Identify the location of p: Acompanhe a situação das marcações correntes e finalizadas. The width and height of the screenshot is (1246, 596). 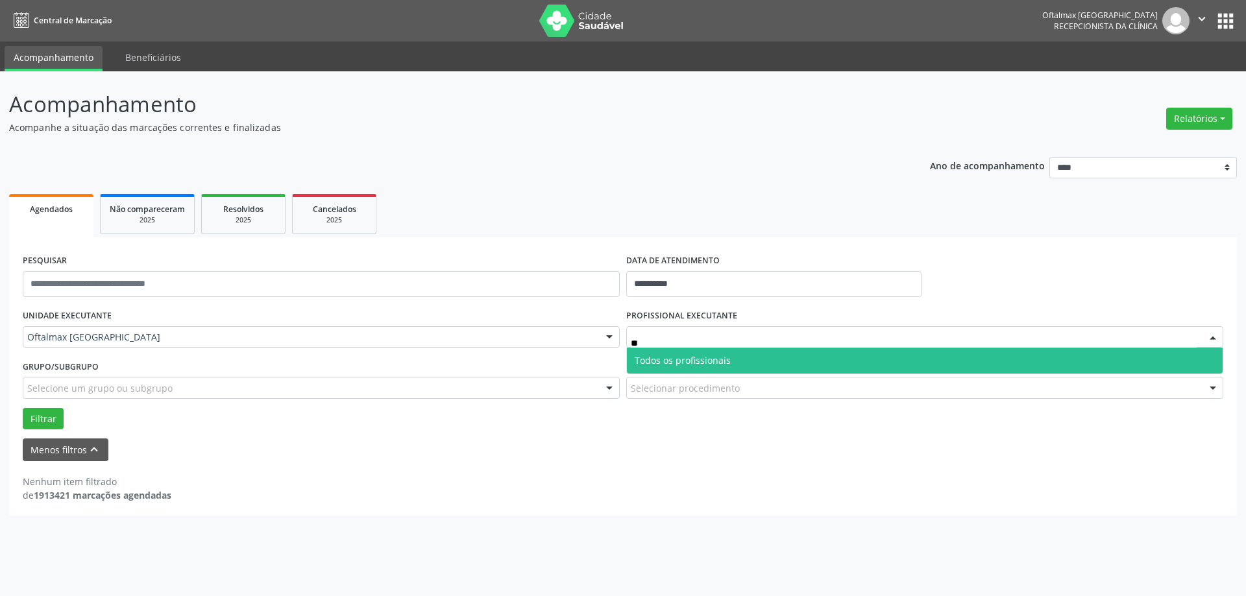
(439, 127).